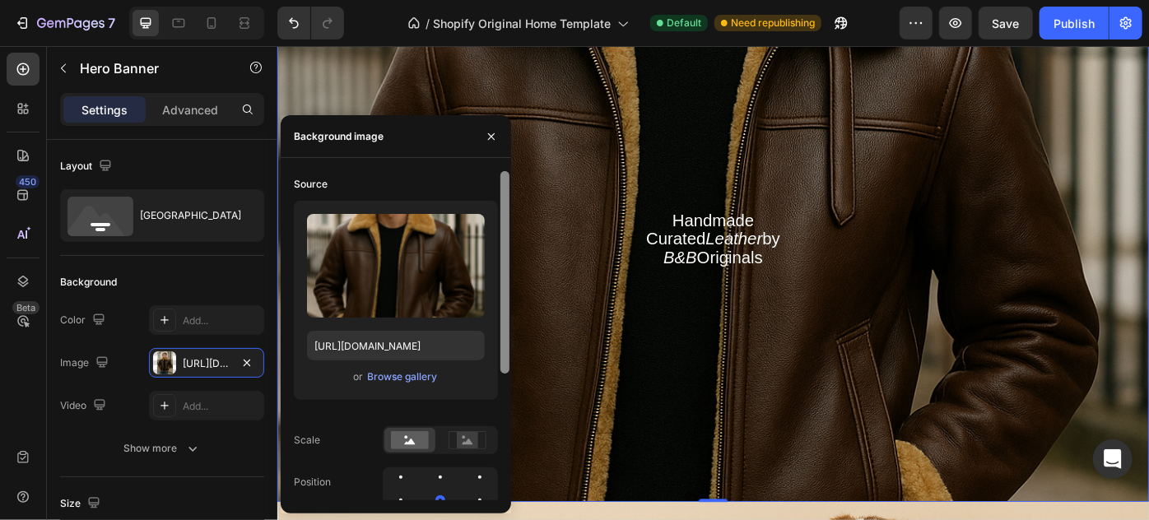 The height and width of the screenshot is (520, 1149). I want to click on i: Leather, so click(518, 217).